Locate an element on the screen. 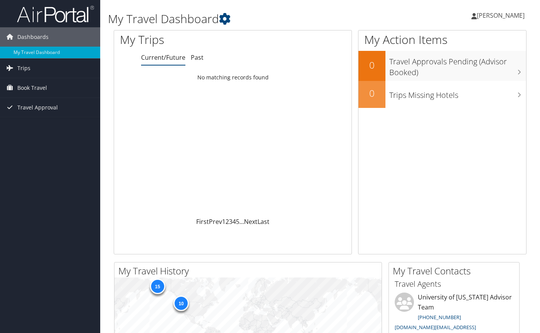  h1: My Action Items is located at coordinates (443, 40).